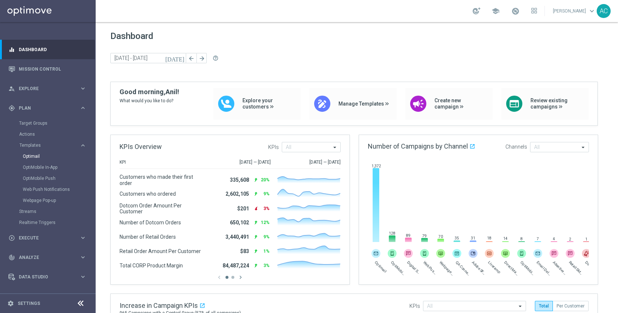  What do you see at coordinates (48, 211) in the screenshot?
I see `a: Streams` at bounding box center [48, 211].